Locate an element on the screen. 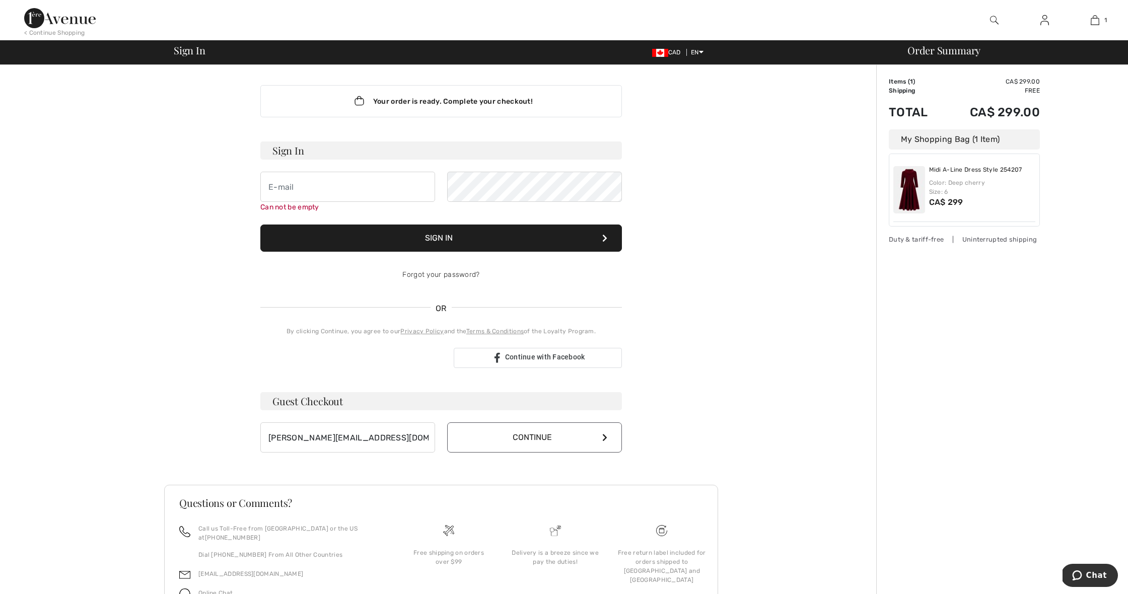 The image size is (1128, 594). div: Your order is ready. Complete your checkout! is located at coordinates (441, 101).